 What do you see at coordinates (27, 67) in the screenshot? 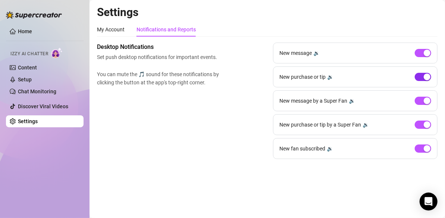
I see `a: Content` at bounding box center [27, 67].